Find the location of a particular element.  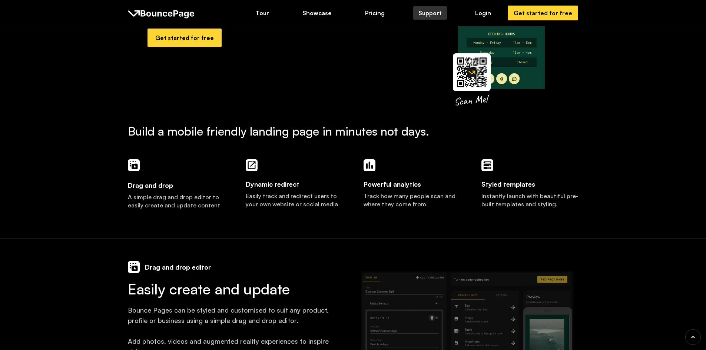

div: Track how many people scan and where they come from. is located at coordinates (412, 204).